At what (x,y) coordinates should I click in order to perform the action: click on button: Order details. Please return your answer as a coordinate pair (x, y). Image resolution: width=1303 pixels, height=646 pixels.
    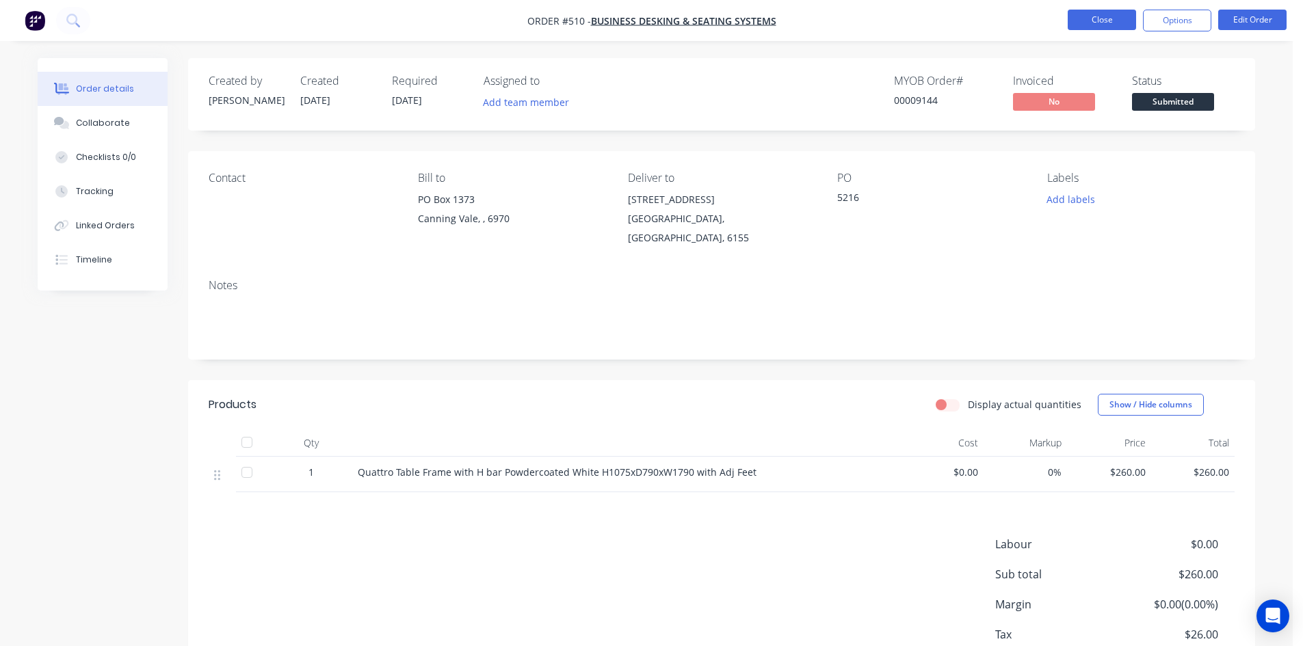
    Looking at the image, I should click on (103, 89).